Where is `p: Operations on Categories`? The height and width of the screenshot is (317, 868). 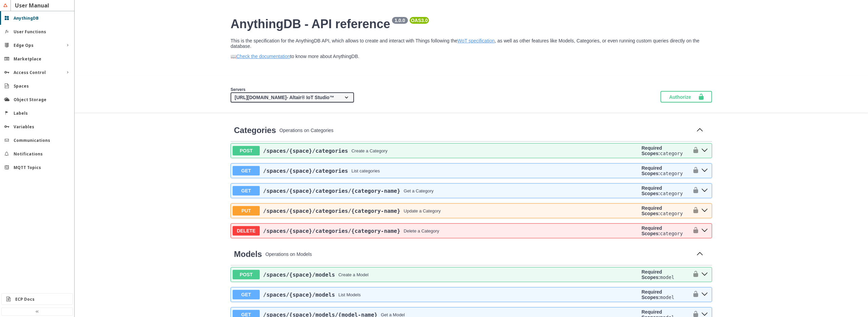
p: Operations on Categories is located at coordinates (485, 130).